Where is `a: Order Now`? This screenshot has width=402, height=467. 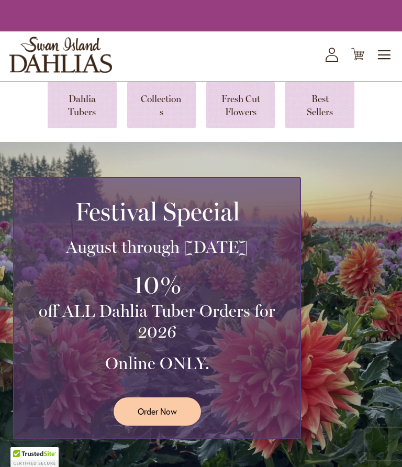
a: Order Now is located at coordinates (157, 411).